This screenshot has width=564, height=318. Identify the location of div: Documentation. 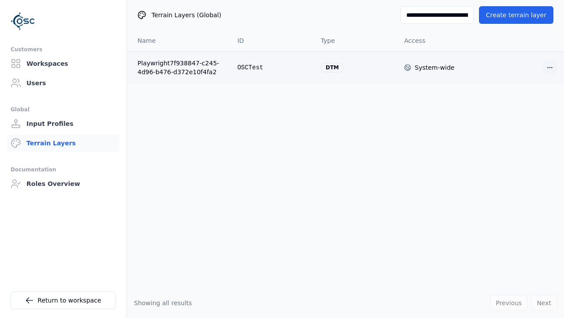
(63, 169).